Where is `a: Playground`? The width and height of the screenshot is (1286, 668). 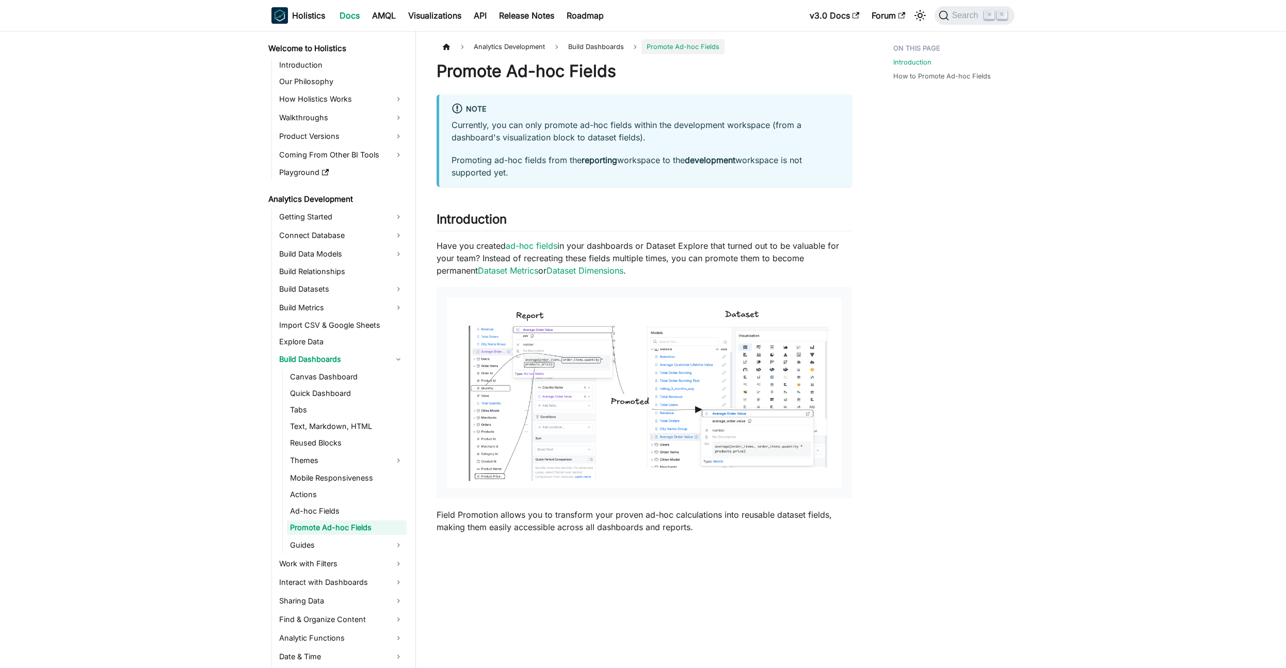
a: Playground is located at coordinates (341, 172).